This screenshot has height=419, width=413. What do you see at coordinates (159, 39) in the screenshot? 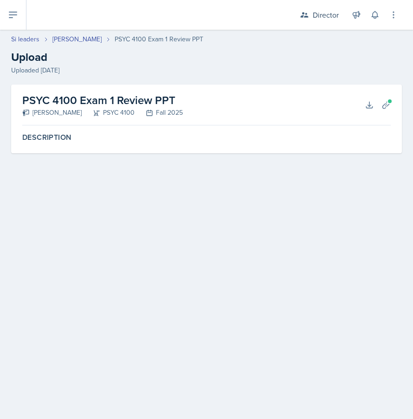
I see `div: PSYC 4100 Exam 1 Review PPT` at bounding box center [159, 39].